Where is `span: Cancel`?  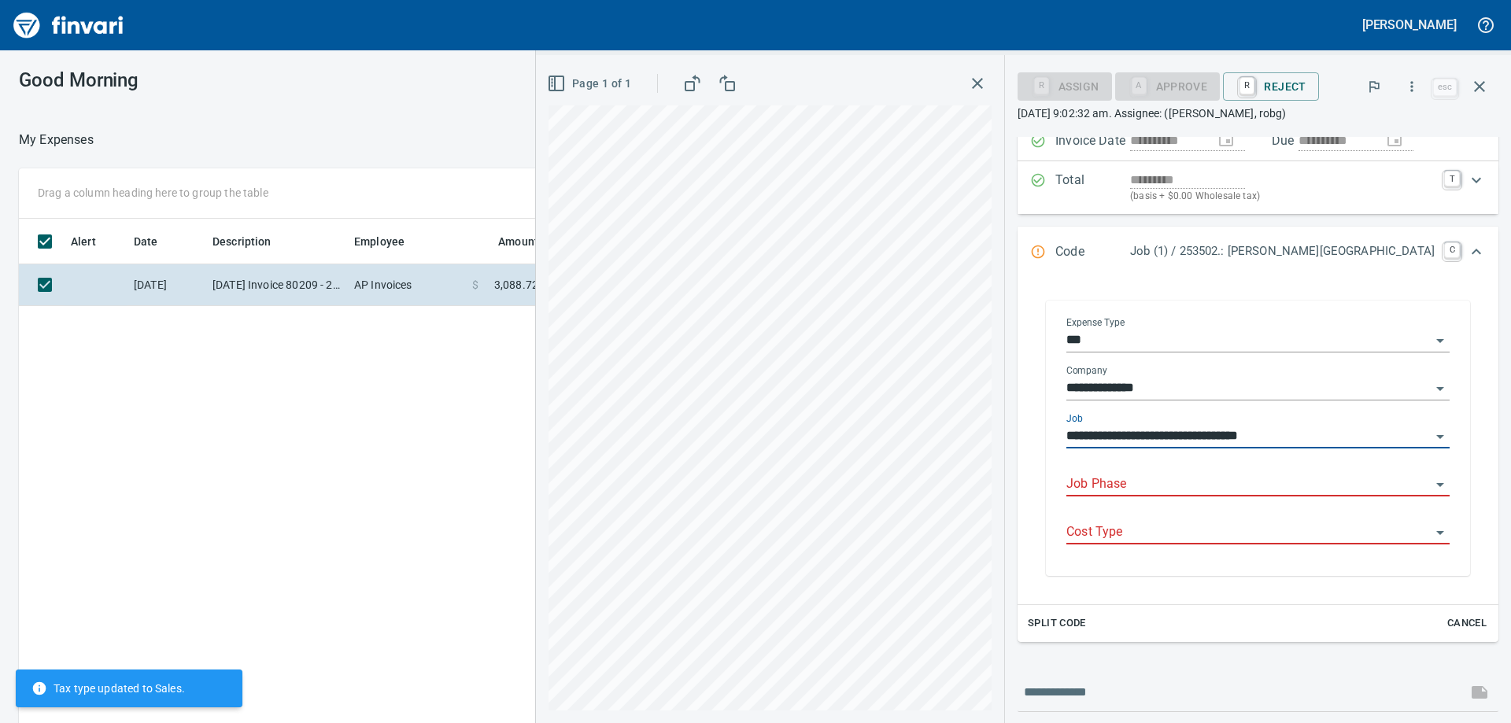
span: Cancel is located at coordinates (1467, 623).